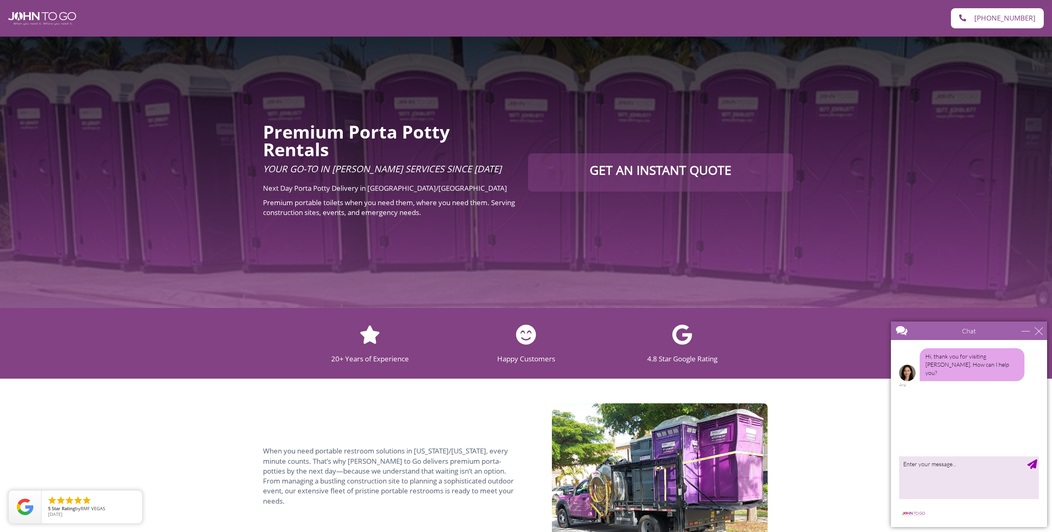 The width and height of the screenshot is (1052, 532). I want to click on span: 5, so click(49, 508).